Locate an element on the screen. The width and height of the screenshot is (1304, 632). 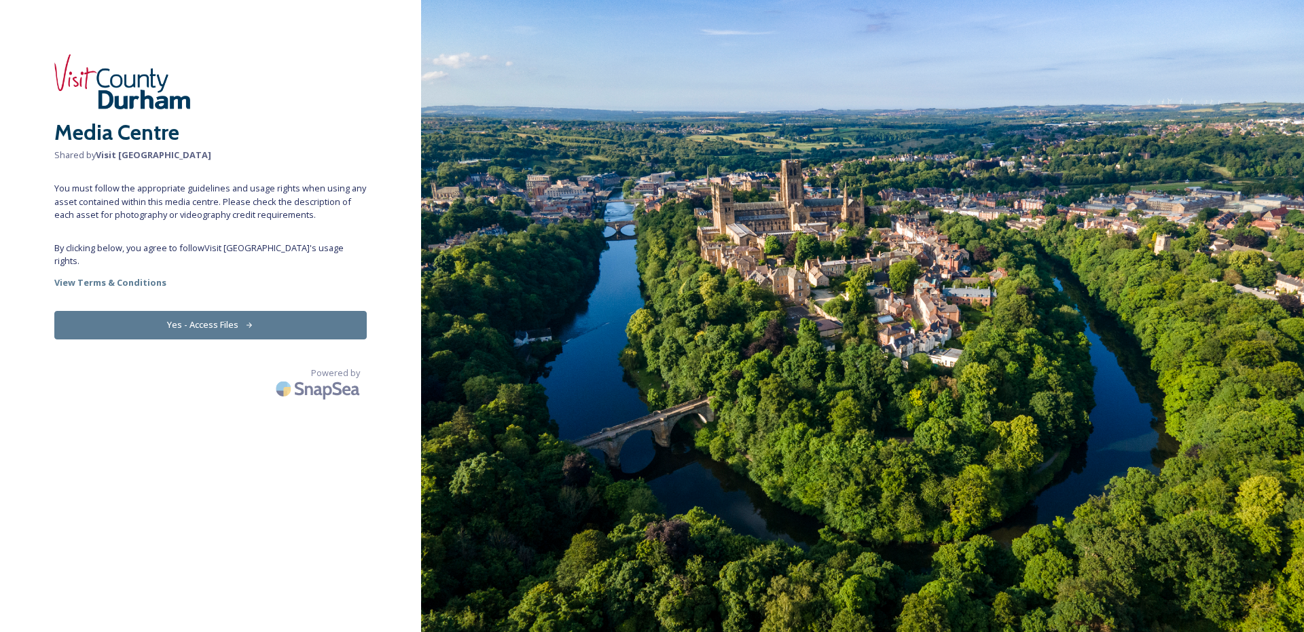
a: View Terms & Conditions is located at coordinates (210, 282).